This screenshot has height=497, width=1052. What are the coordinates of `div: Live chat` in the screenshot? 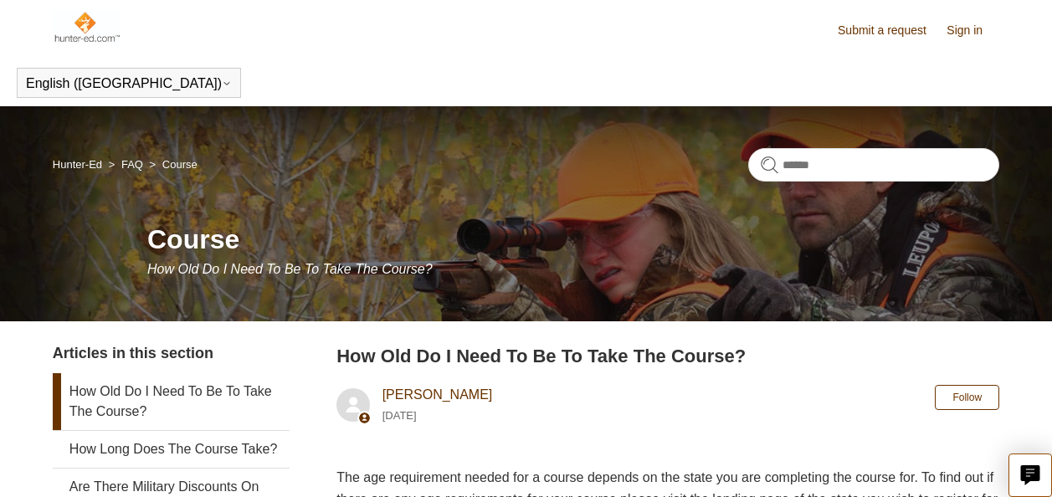 It's located at (1030, 475).